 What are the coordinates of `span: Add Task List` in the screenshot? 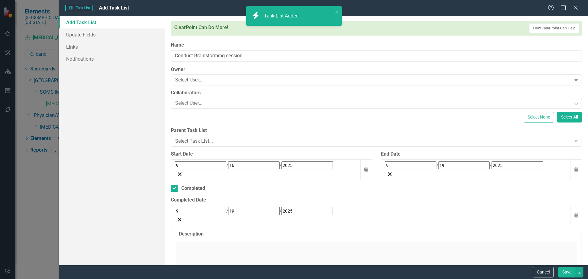 It's located at (114, 8).